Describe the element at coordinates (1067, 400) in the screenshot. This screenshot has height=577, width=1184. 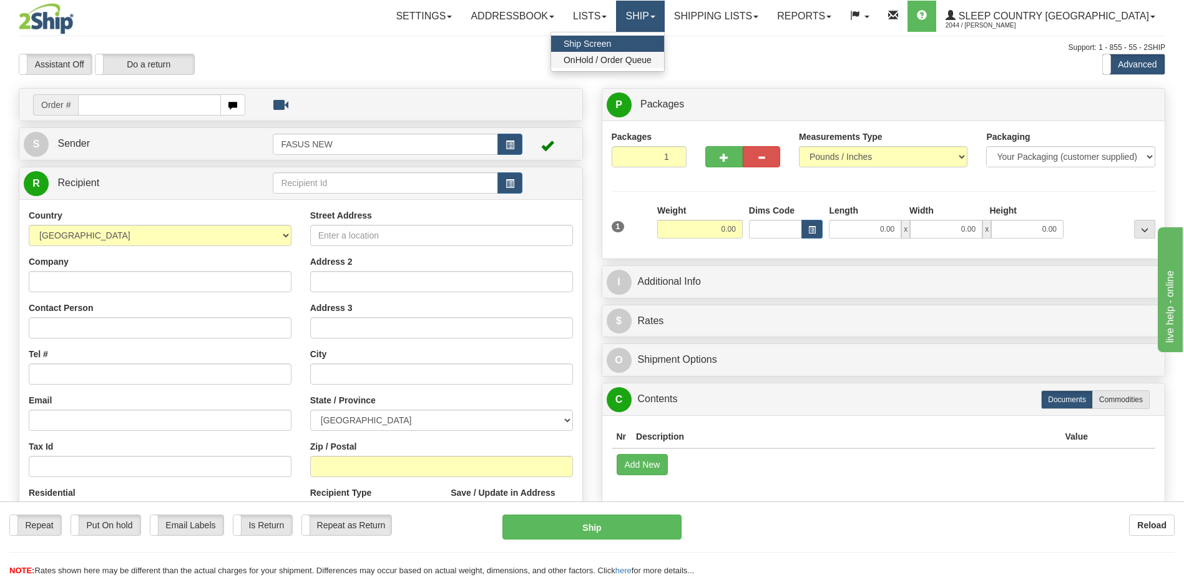
I see `label: Documents` at that location.